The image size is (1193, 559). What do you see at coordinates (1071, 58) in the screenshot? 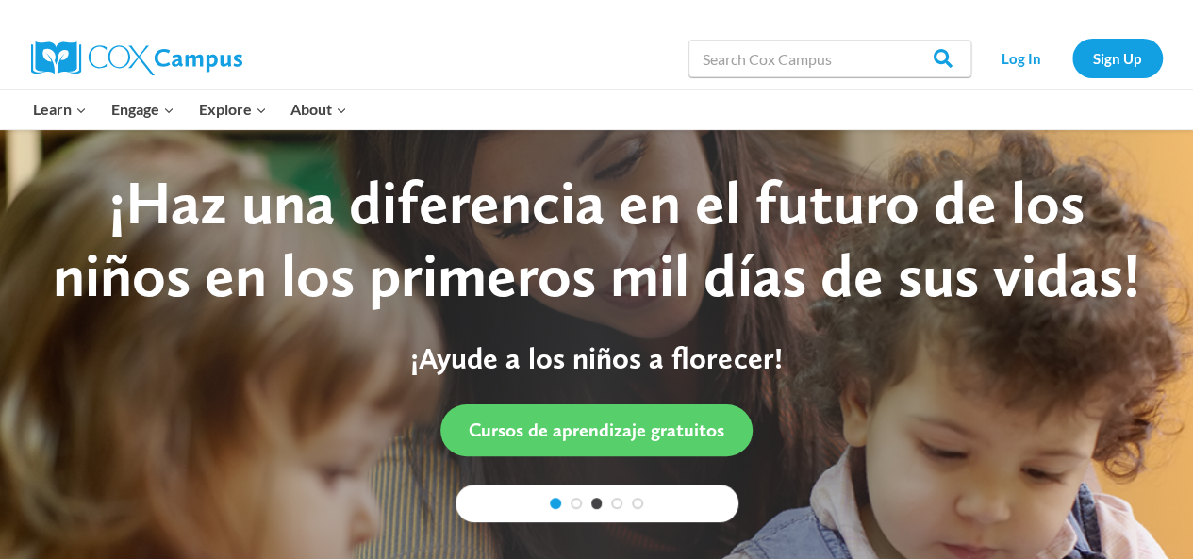
I see `nav: Secondary Navigation` at bounding box center [1071, 58].